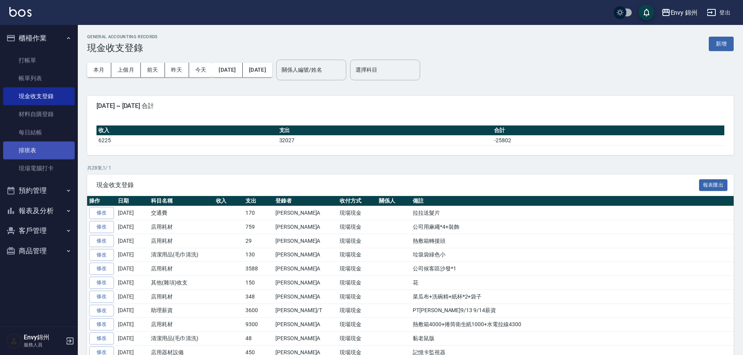 This screenshot has width=743, height=355. Describe the element at coordinates (573, 296) in the screenshot. I see `td: 菜瓜布+洗碗精+紙杯*2+袋子` at that location.